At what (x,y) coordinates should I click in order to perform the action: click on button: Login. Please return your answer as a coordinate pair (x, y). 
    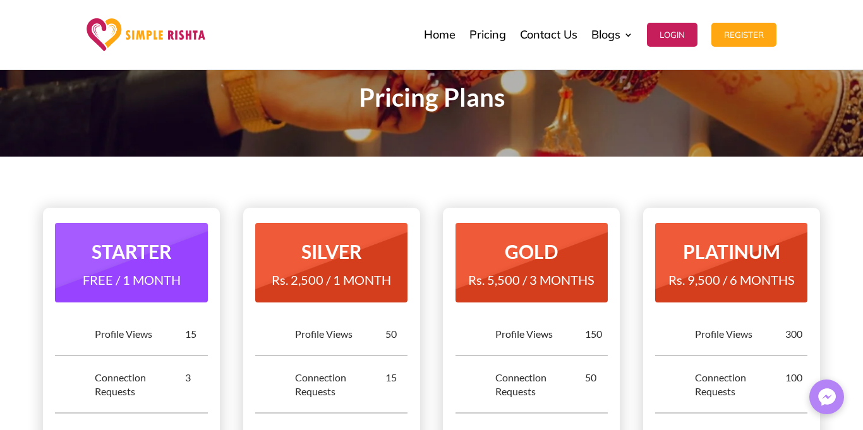
    Looking at the image, I should click on (672, 35).